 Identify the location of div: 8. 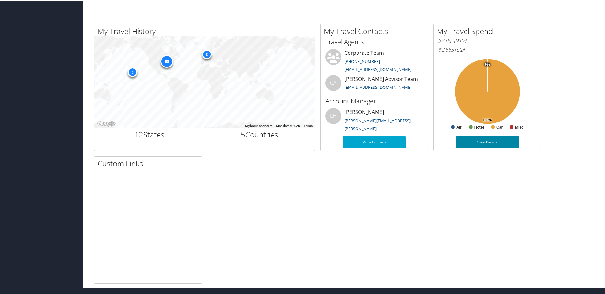
(207, 54).